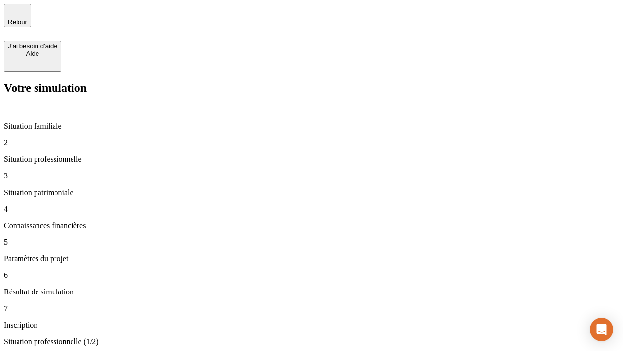  Describe the element at coordinates (312, 308) in the screenshot. I see `p: 7` at that location.